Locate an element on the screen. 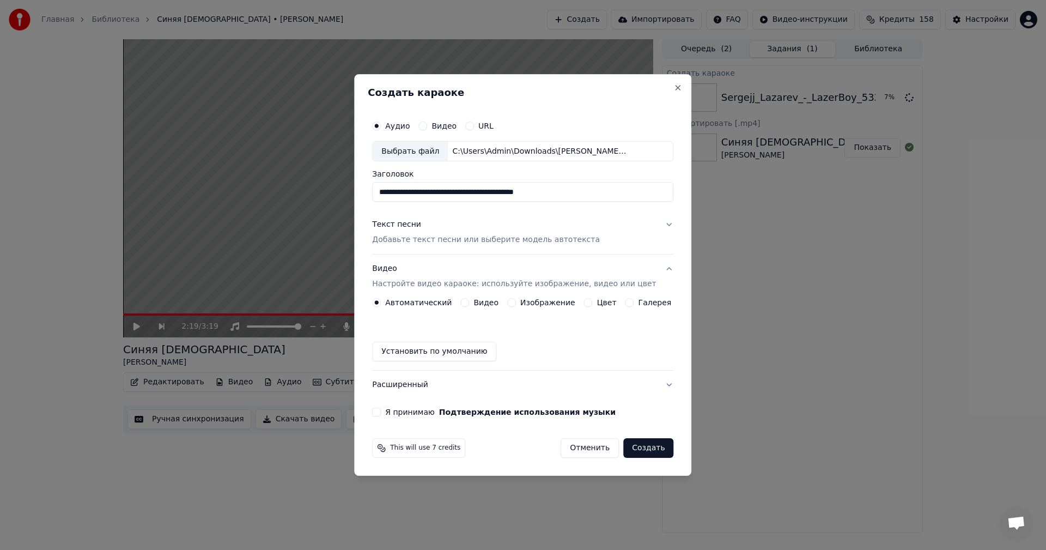  button: Текст песниДобавьте текст песни или выберите модель автотекста is located at coordinates (522, 233).